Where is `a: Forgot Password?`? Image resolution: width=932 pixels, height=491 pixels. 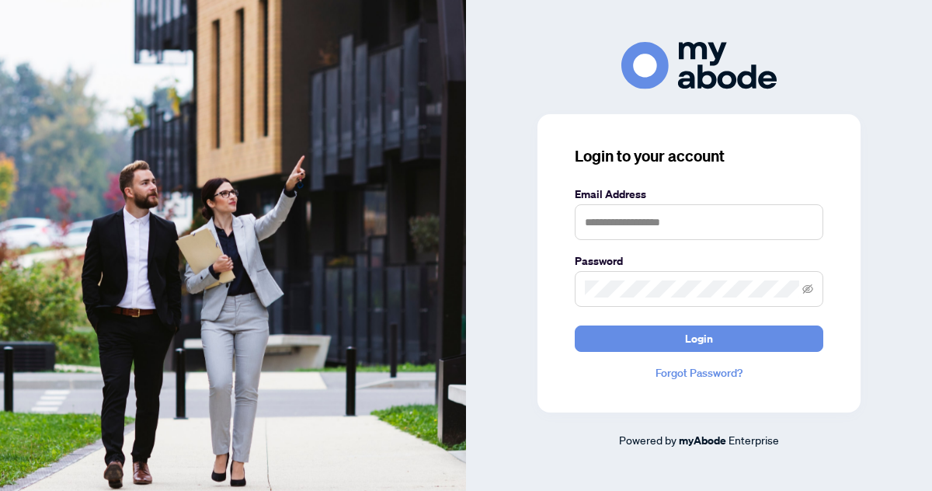 a: Forgot Password? is located at coordinates (699, 373).